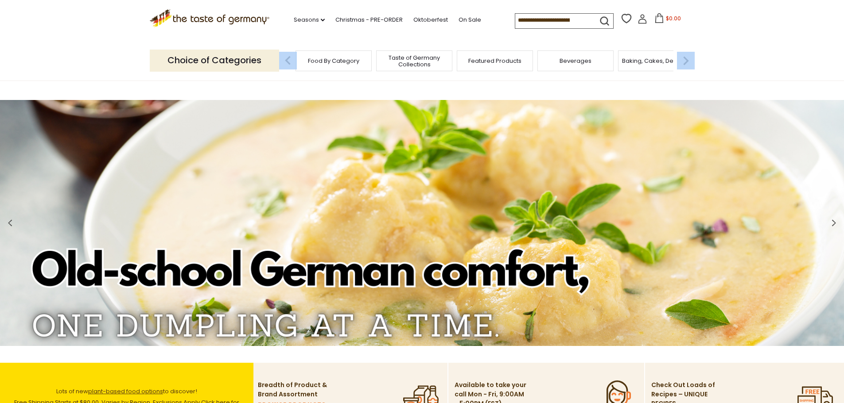 The height and width of the screenshot is (403, 844). I want to click on button: $0.00, so click(667, 20).